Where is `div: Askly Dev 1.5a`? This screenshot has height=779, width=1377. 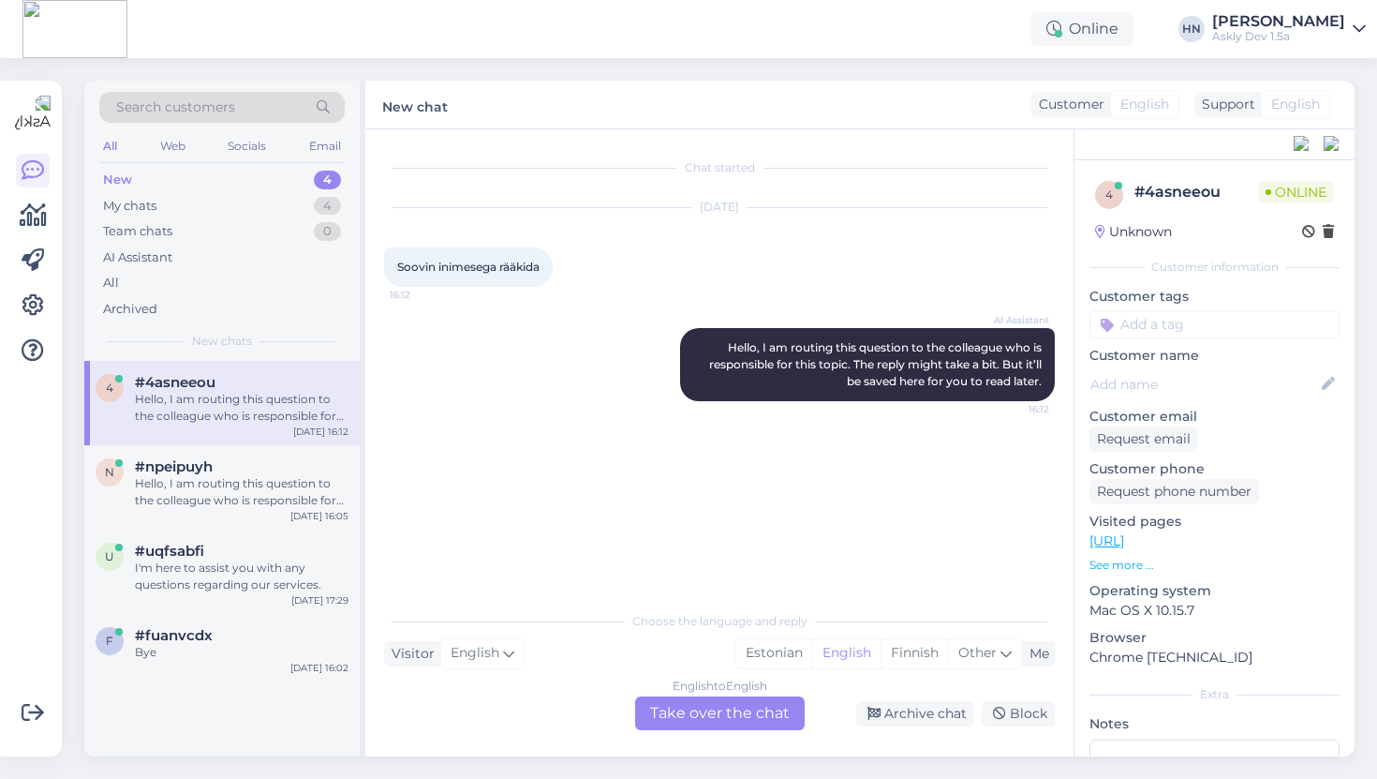 div: Askly Dev 1.5a is located at coordinates (1279, 37).